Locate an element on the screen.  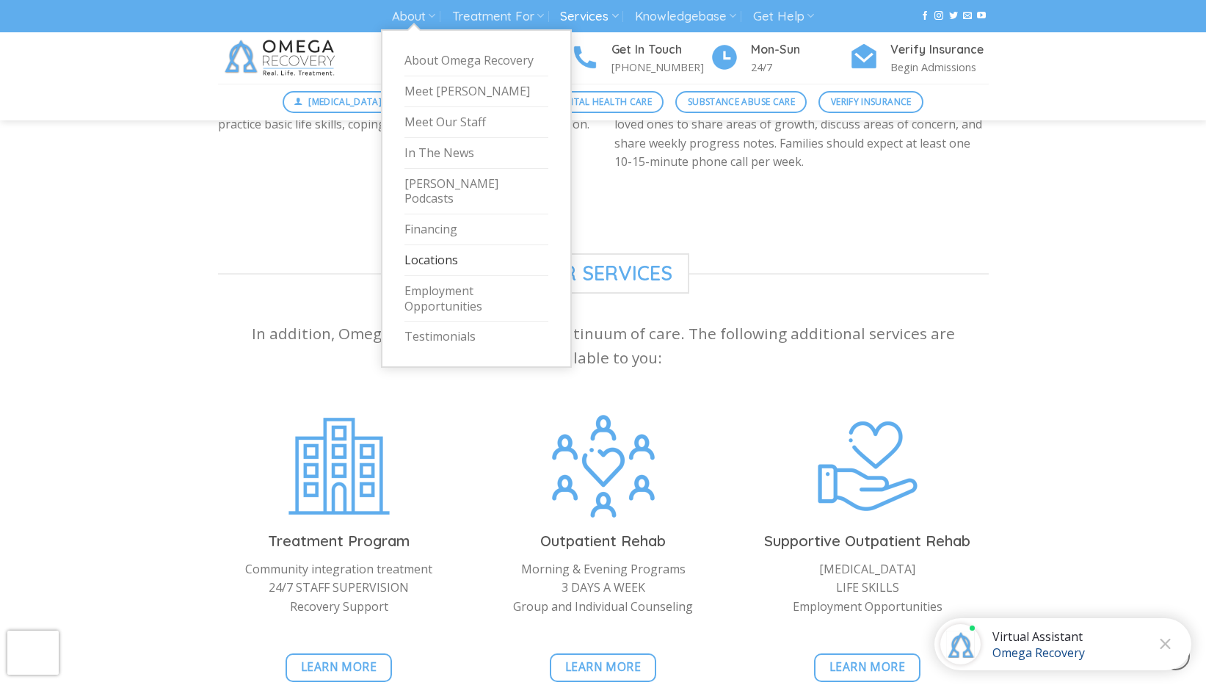
a: Meet Our Staff is located at coordinates (476, 123).